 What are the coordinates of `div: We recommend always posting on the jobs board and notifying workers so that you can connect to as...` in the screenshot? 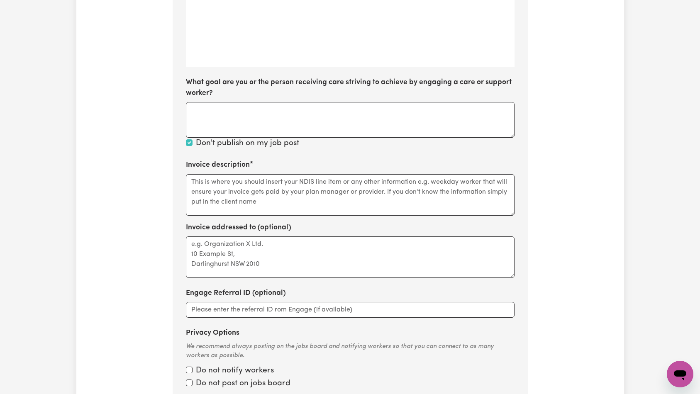 It's located at (350, 351).